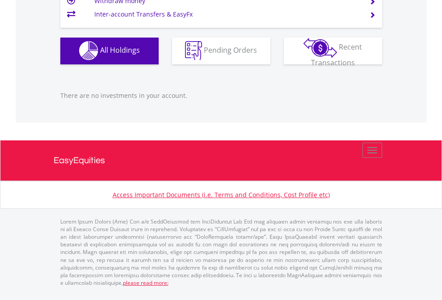 This screenshot has height=300, width=442. Describe the element at coordinates (337, 55) in the screenshot. I see `span: Recent Transactions` at that location.